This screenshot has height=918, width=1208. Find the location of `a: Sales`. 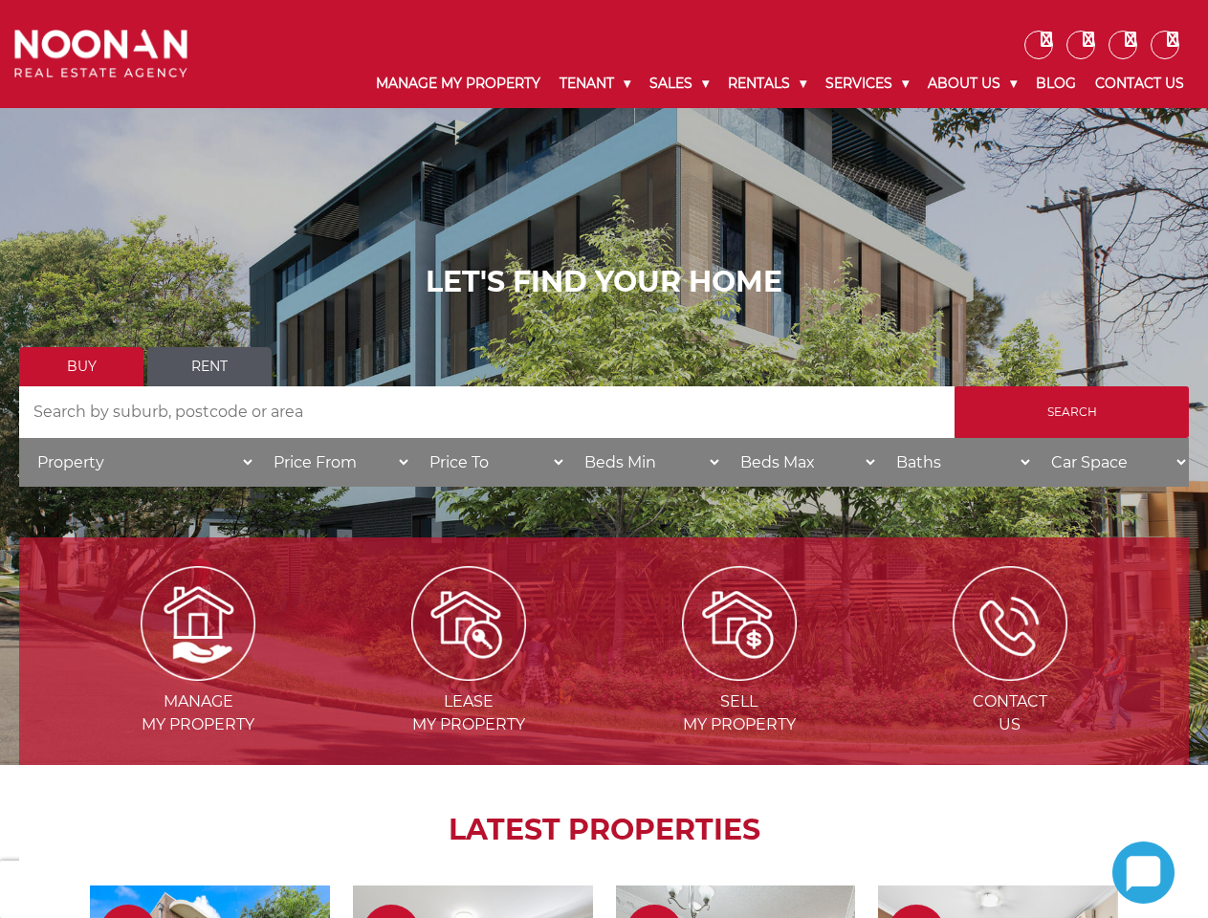

a: Sales is located at coordinates (679, 83).